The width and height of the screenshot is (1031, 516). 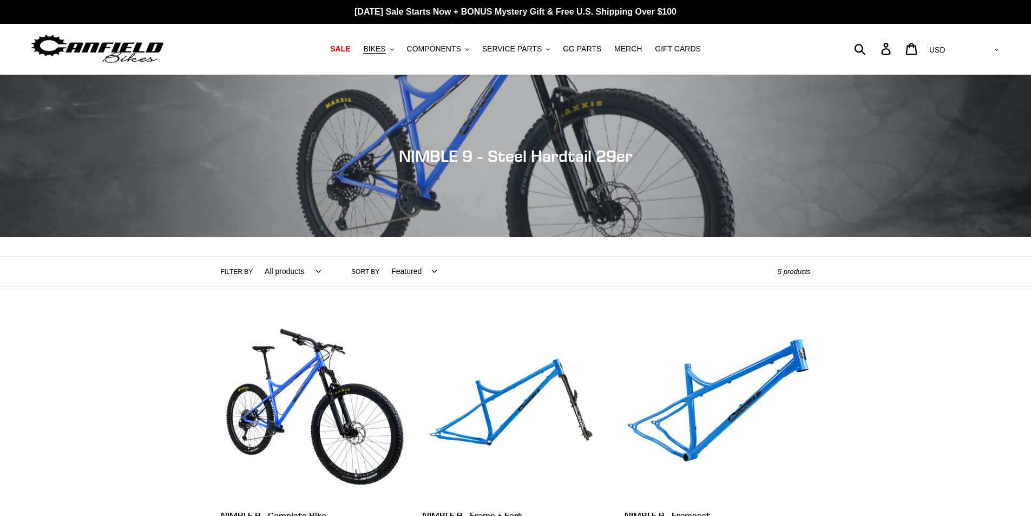 I want to click on a: GG PARTS, so click(x=582, y=49).